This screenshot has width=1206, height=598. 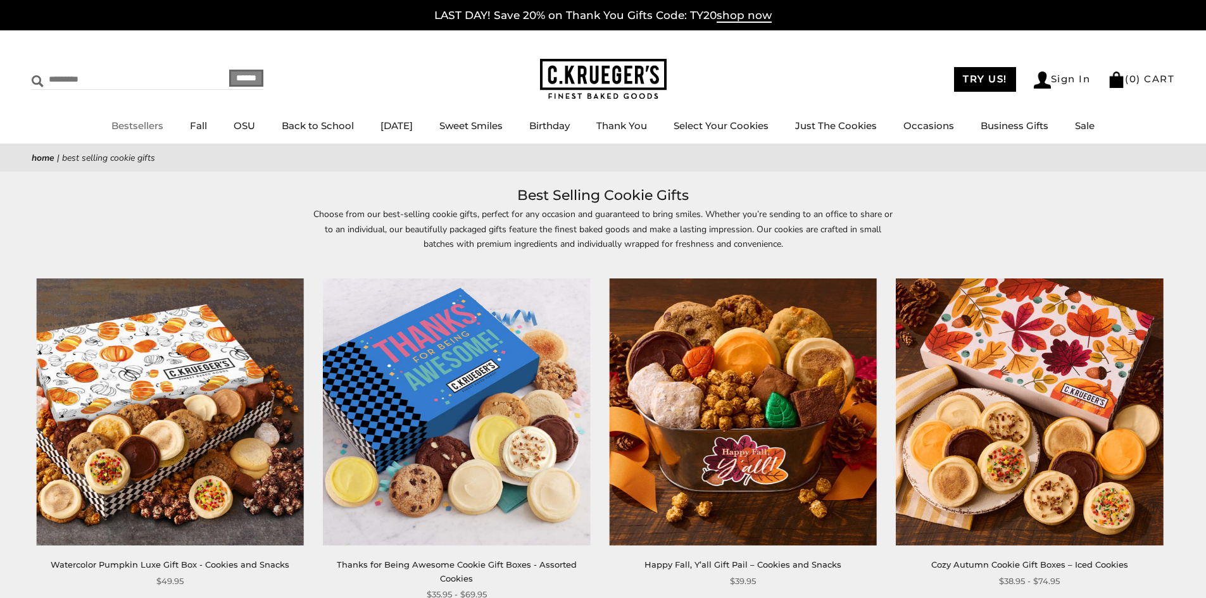 What do you see at coordinates (244, 125) in the screenshot?
I see `a: OSU` at bounding box center [244, 125].